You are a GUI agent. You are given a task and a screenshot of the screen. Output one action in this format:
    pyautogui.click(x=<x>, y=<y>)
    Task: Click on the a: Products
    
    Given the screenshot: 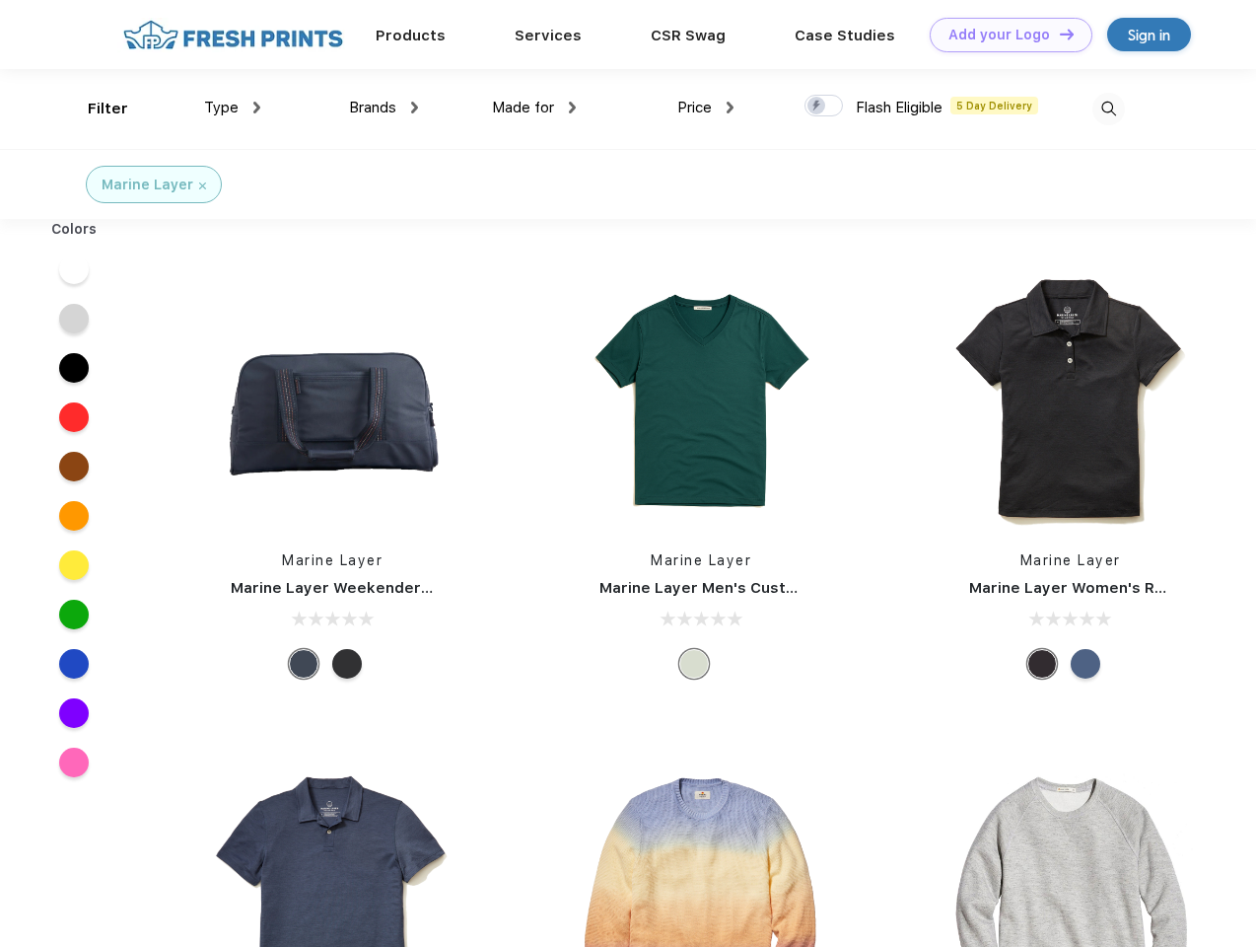 What is the action you would take?
    pyautogui.click(x=410, y=35)
    